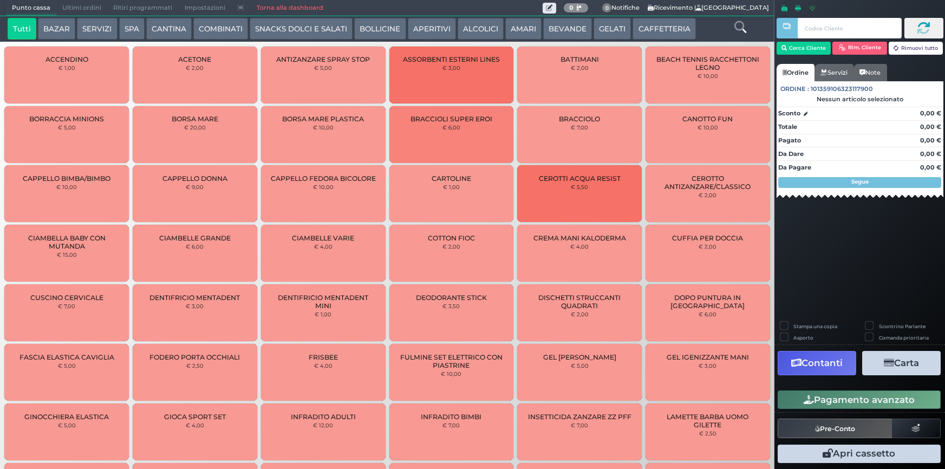 This screenshot has width=945, height=469. I want to click on button: CANTINA, so click(169, 29).